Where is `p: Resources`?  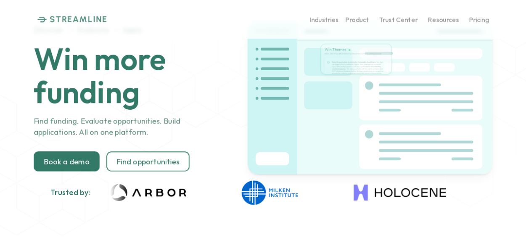
p: Resources is located at coordinates (443, 19).